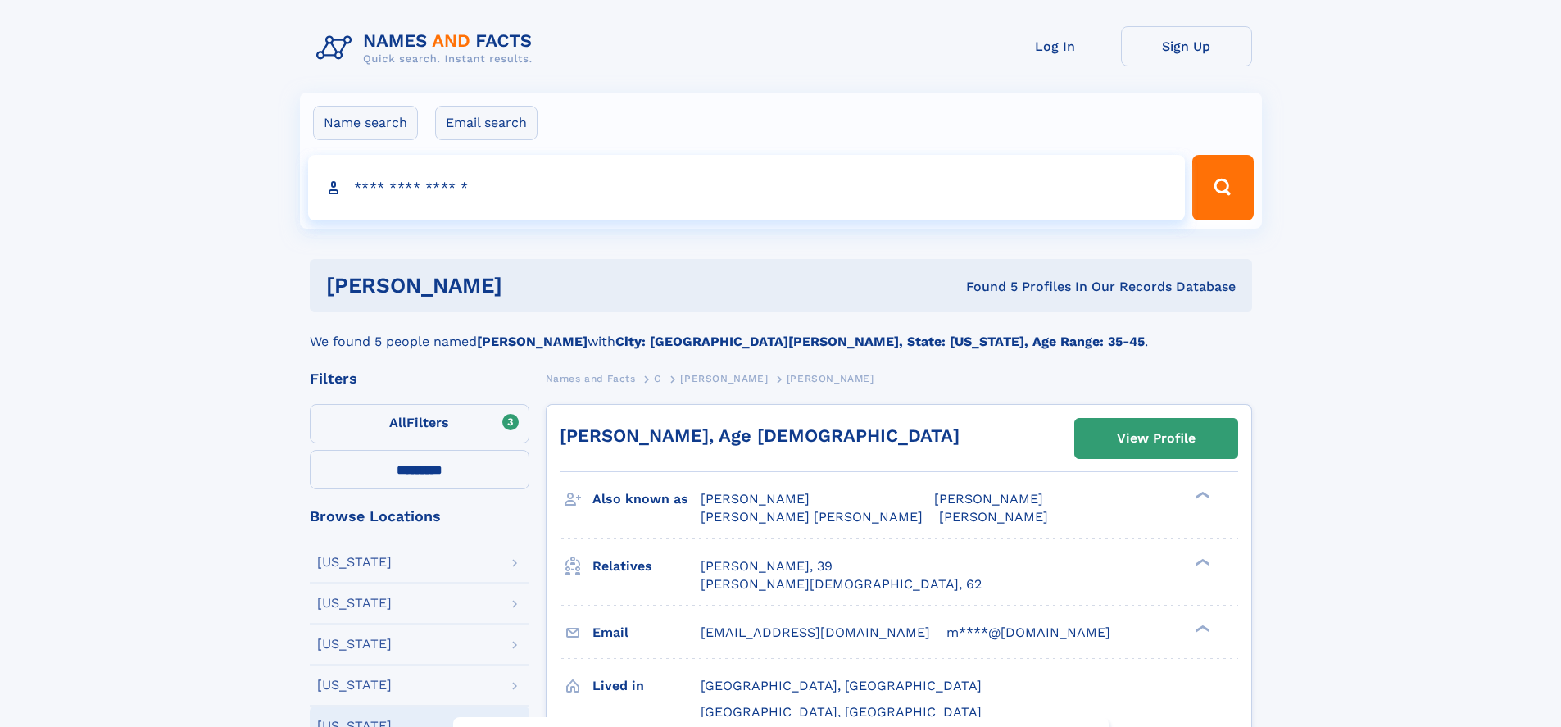  I want to click on a: Sign Up, so click(1187, 46).